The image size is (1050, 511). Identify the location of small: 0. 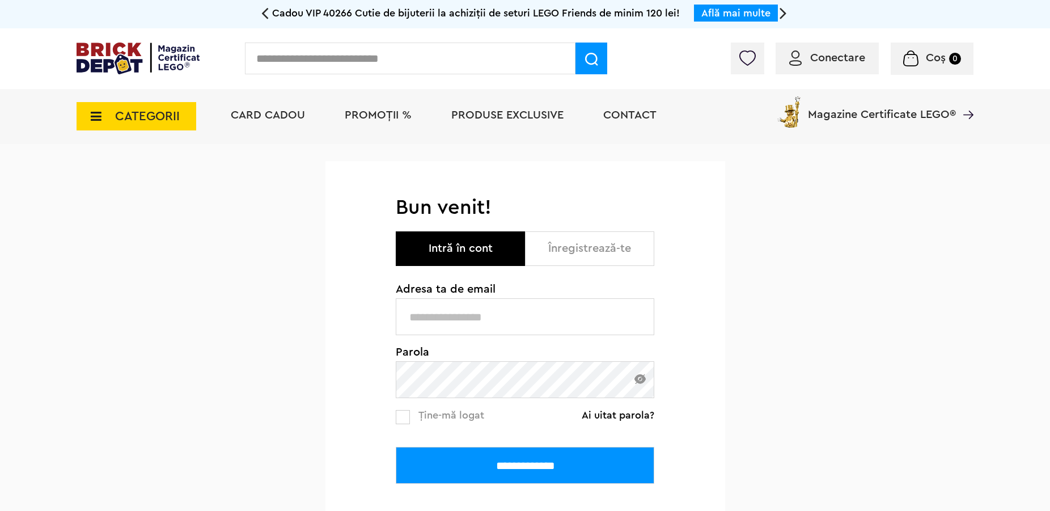
(955, 58).